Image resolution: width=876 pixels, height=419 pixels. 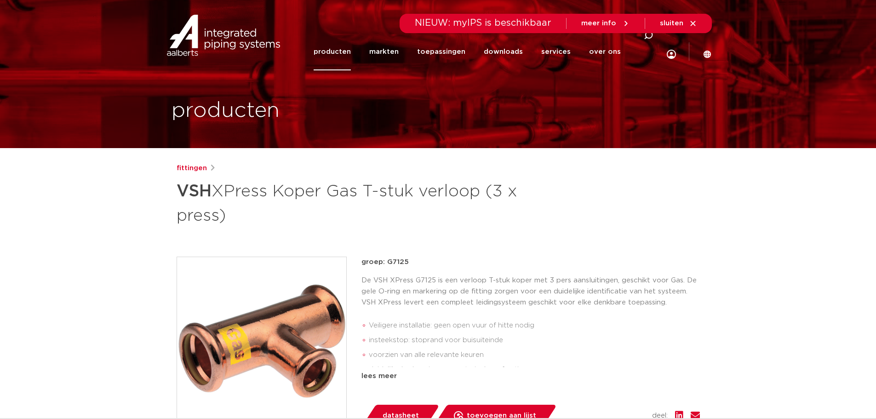 I want to click on a: services, so click(x=556, y=52).